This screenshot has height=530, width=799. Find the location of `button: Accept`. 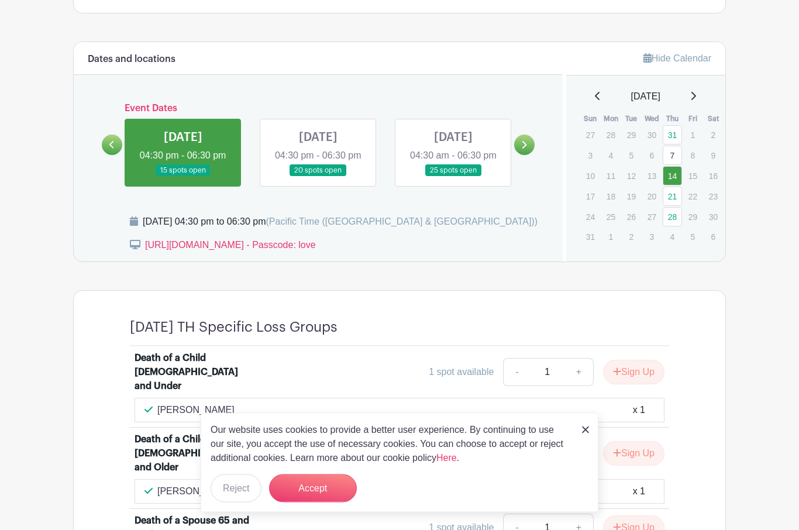

button: Accept is located at coordinates (313, 489).